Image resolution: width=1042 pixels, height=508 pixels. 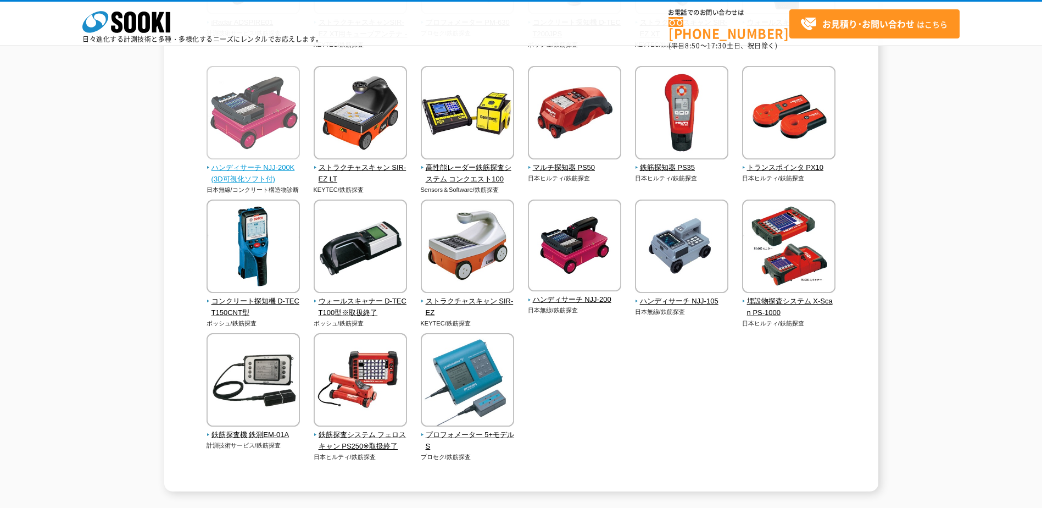 I want to click on span: 8:50, so click(x=693, y=46).